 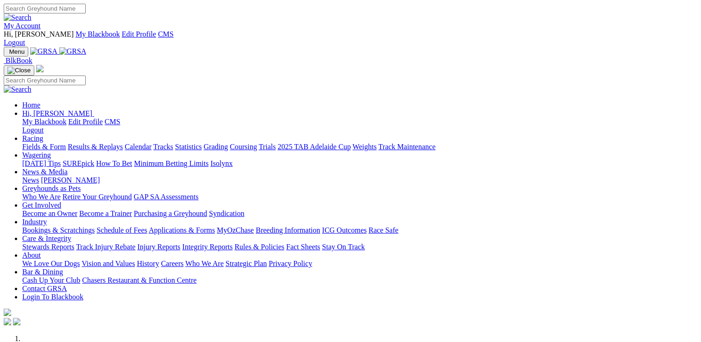 What do you see at coordinates (260, 247) in the screenshot?
I see `a: Rules & Policies` at bounding box center [260, 247].